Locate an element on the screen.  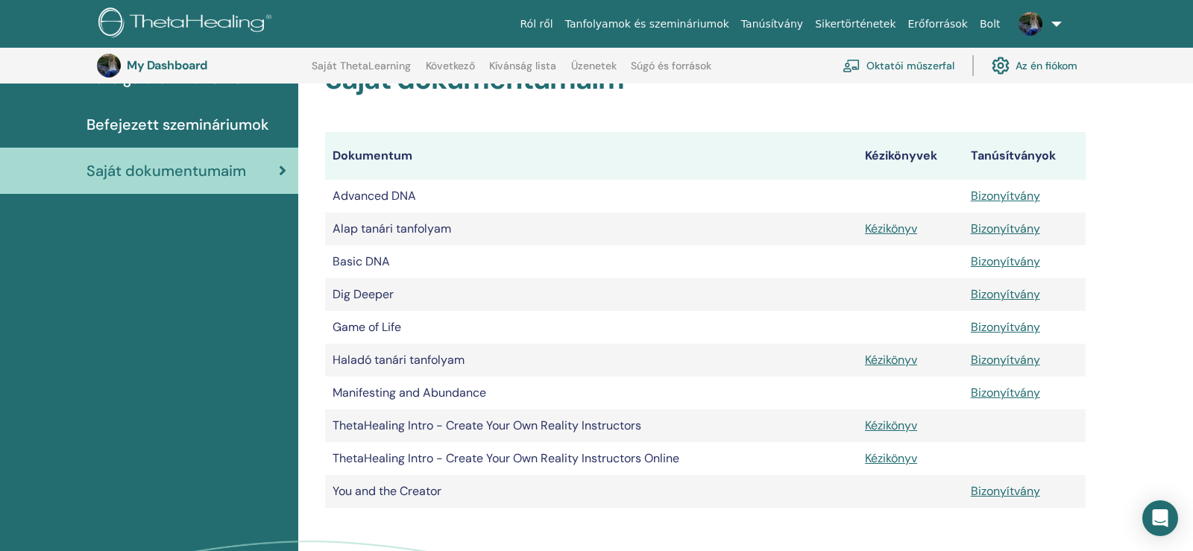
a: Bolt is located at coordinates (990, 24).